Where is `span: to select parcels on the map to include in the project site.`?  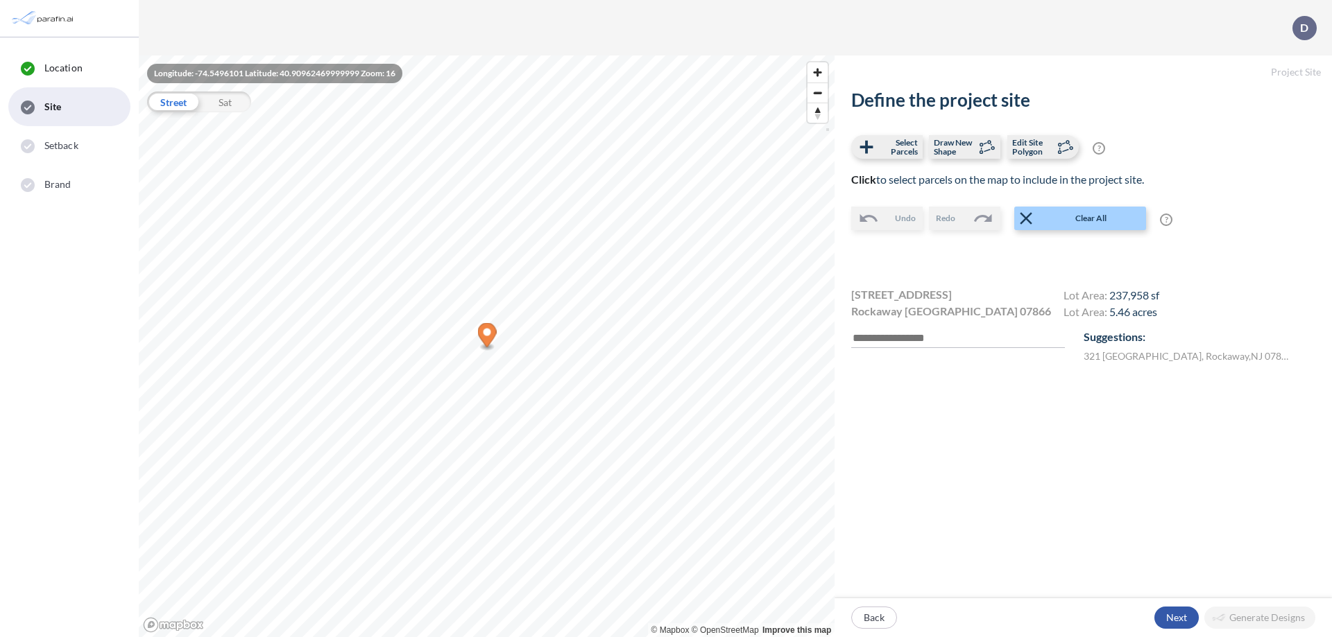 span: to select parcels on the map to include in the project site. is located at coordinates (997, 179).